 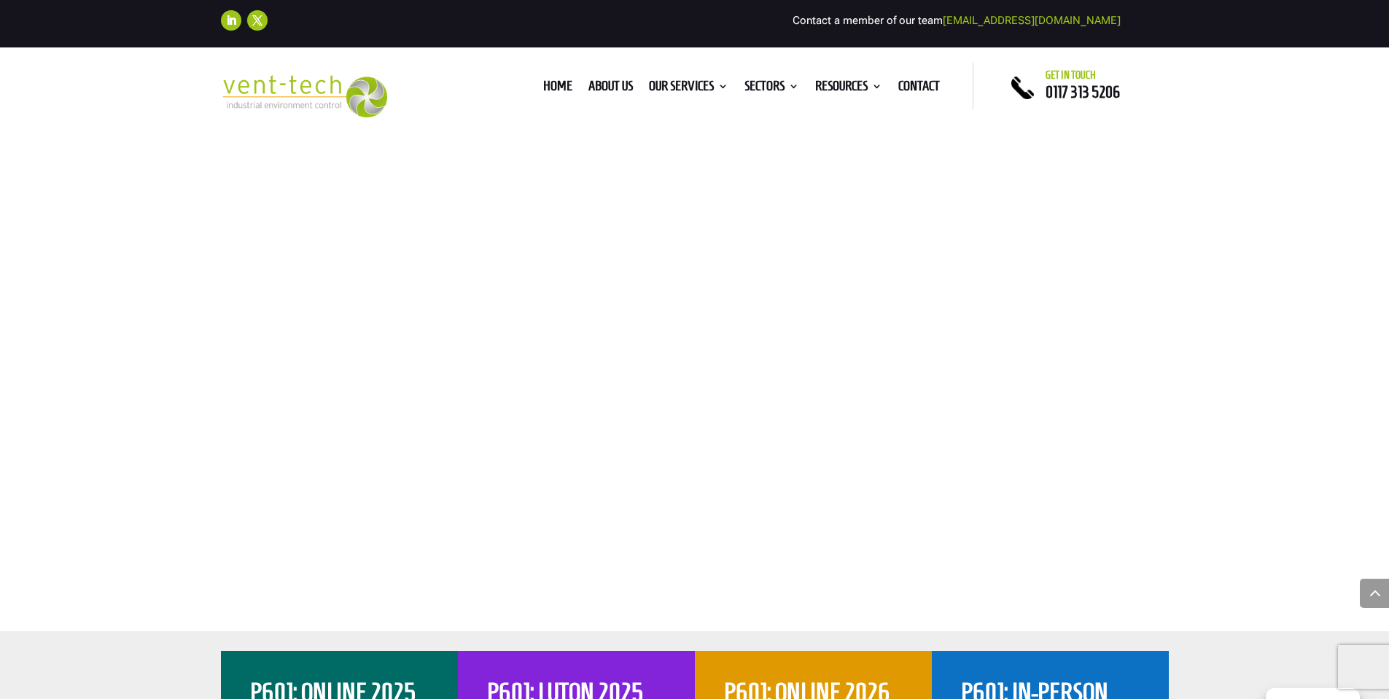 I want to click on a: Resources, so click(x=849, y=89).